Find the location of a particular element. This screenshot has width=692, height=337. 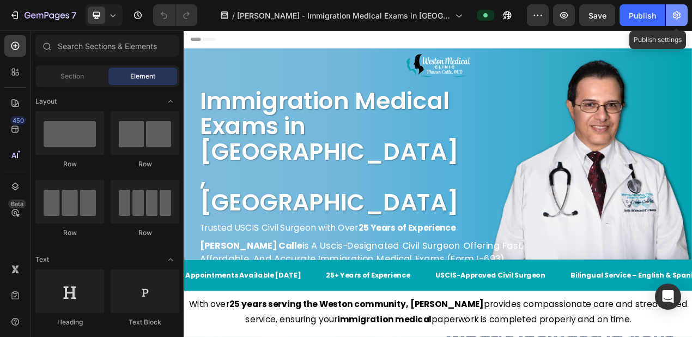

h2: Trusted USCIS Civil Surgeon with Over is located at coordinates (187, 253).